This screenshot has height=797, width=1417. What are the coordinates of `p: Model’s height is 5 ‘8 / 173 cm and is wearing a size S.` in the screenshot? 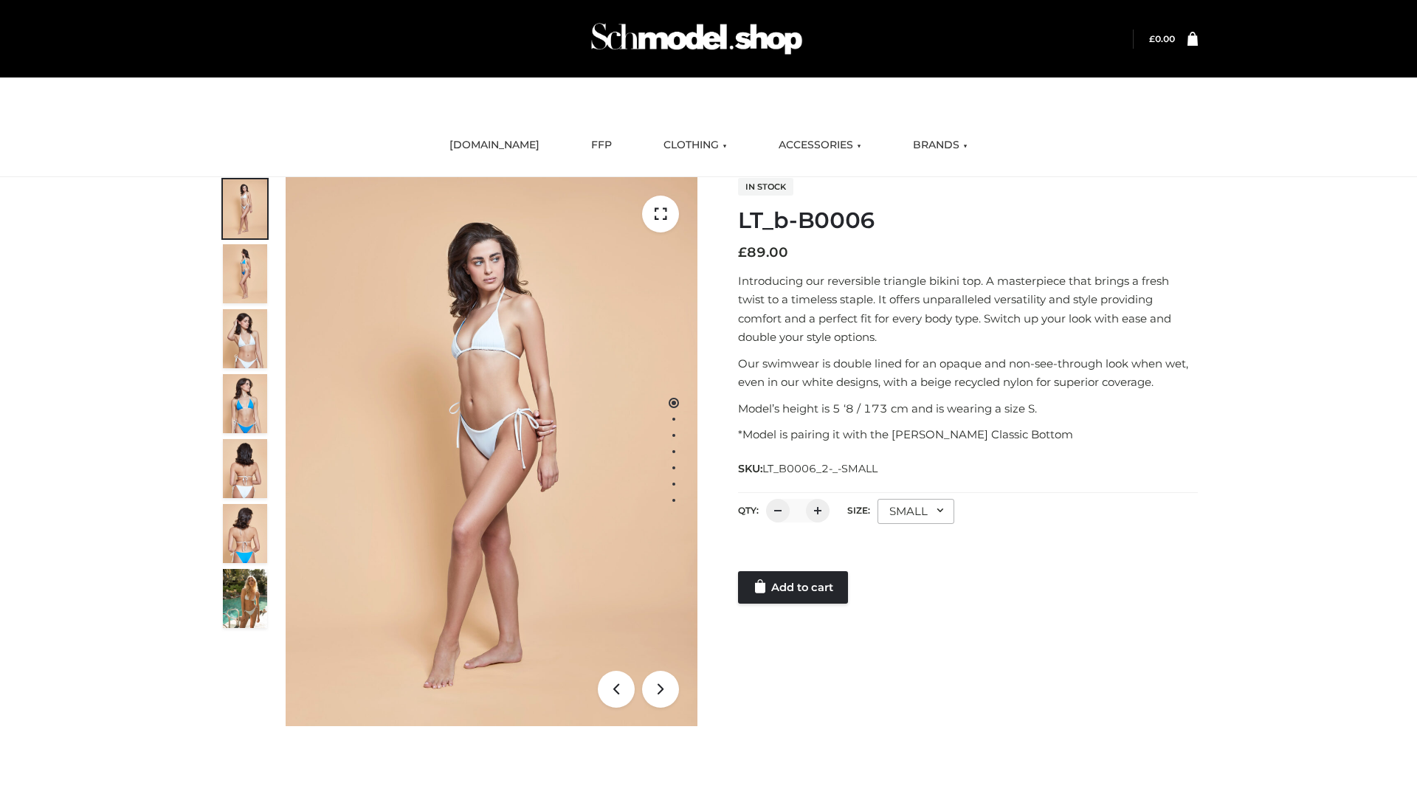 It's located at (968, 409).